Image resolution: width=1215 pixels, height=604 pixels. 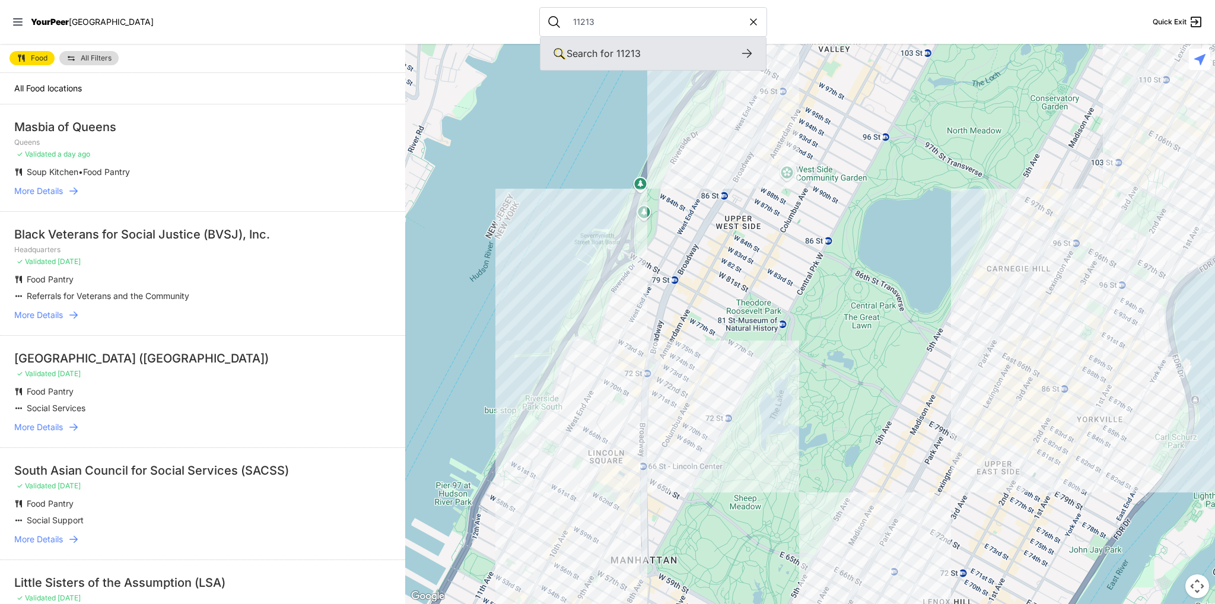 What do you see at coordinates (1197, 586) in the screenshot?
I see `button: Map camera controls` at bounding box center [1197, 586].